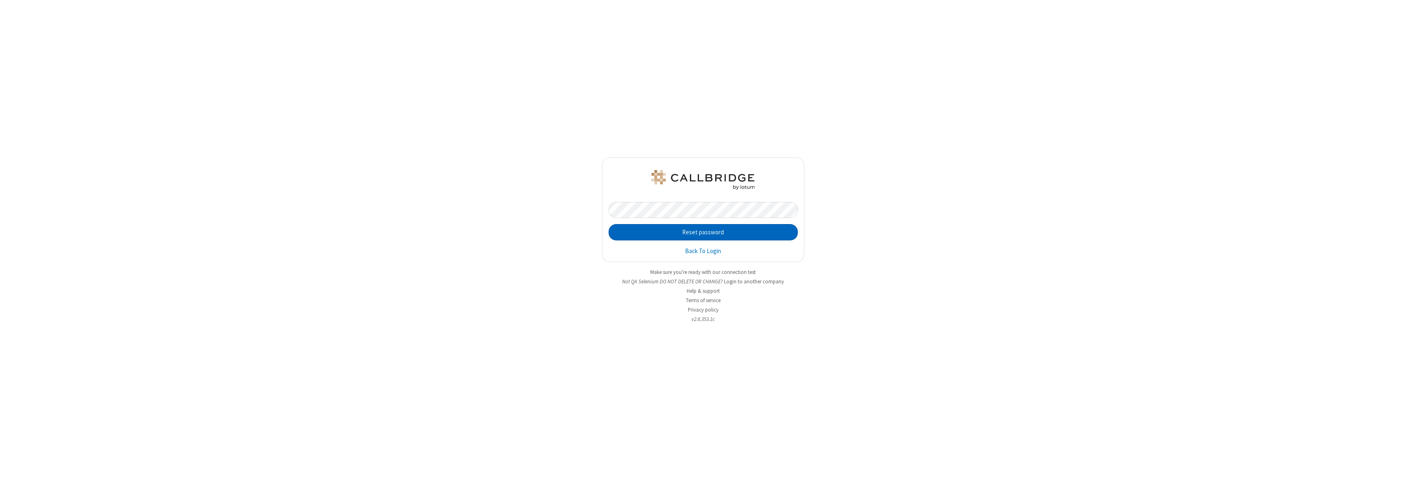 Image resolution: width=1406 pixels, height=487 pixels. I want to click on a: Back To Login, so click(703, 251).